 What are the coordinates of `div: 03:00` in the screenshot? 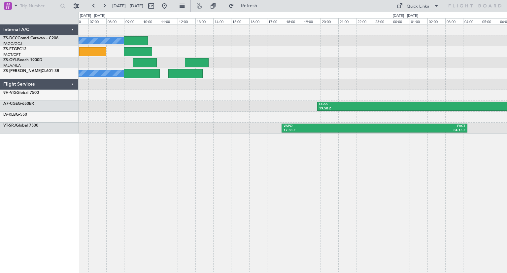 It's located at (455, 21).